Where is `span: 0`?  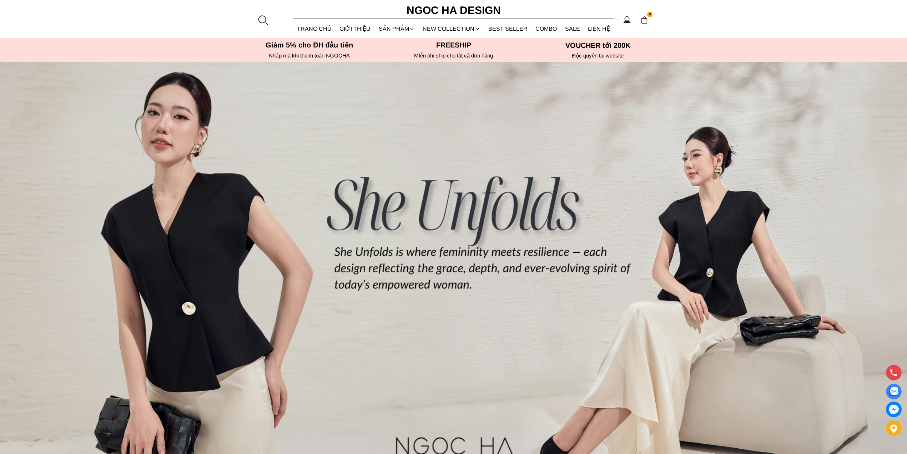
span: 0 is located at coordinates (650, 15).